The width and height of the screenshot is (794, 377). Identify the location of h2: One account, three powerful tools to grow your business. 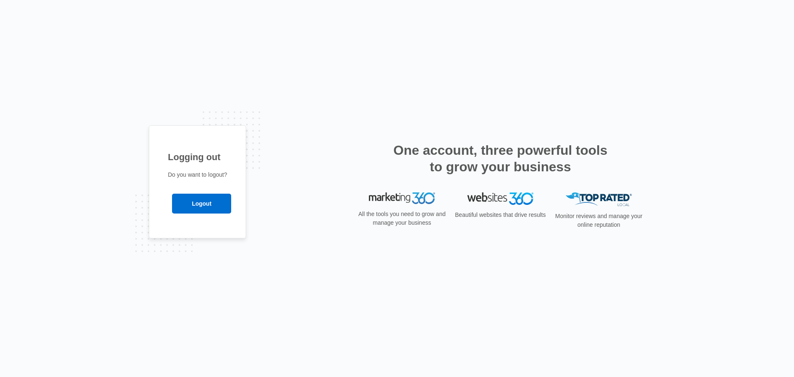
(500, 158).